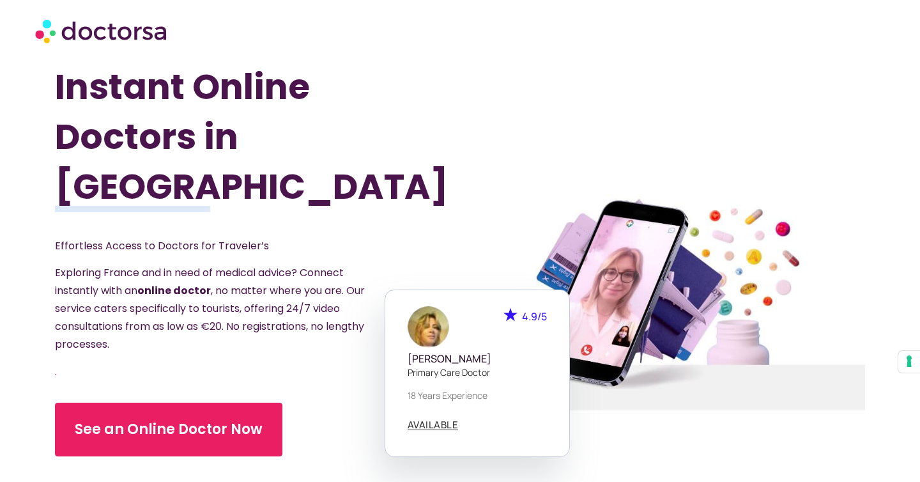  What do you see at coordinates (477, 395) in the screenshot?
I see `p: 18 years experience` at bounding box center [477, 395].